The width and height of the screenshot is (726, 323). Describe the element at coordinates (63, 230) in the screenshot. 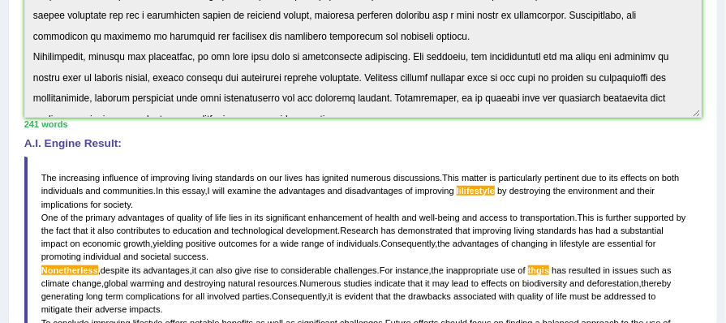

I see `span: fact` at that location.